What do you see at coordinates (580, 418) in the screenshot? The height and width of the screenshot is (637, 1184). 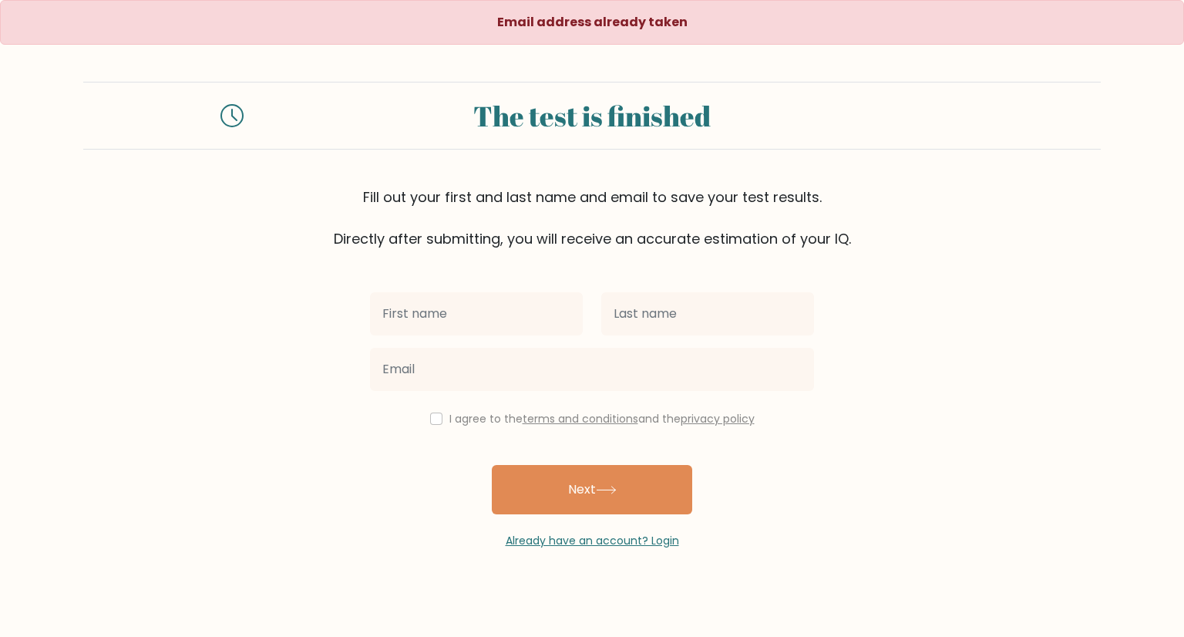 I see `a: terms and conditions` at bounding box center [580, 418].